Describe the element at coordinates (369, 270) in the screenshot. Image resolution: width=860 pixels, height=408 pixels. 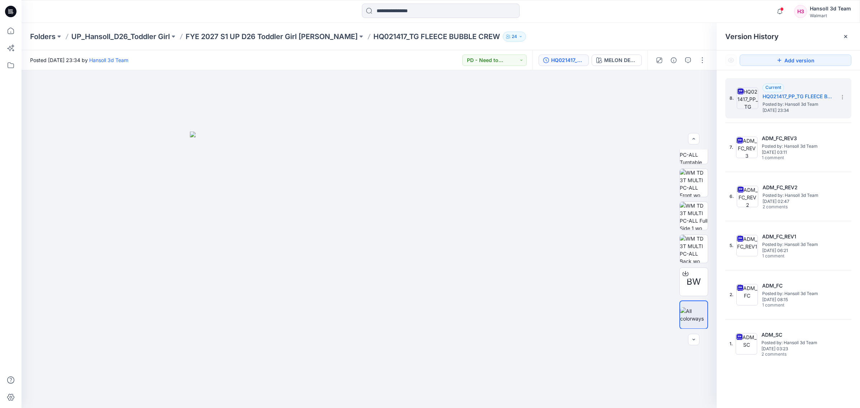
I see `img: eyJhbGciOiJIUzI1NiIsImtpZCI6IjAiLCJzbHQiOiJzZXMiLCJ0eXAiOiJKV1QifQ.eyJkYXRhIjp7InR5cGUiOiJzdG9yYW...` at that location.